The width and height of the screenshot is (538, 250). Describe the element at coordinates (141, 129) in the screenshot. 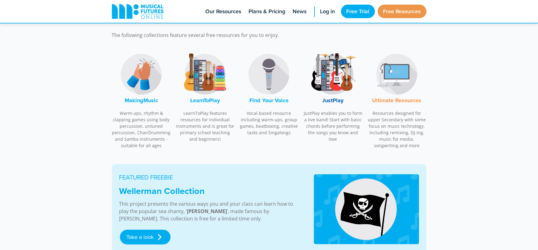

I see `p: Warm-ups, rhythm & clapping games using body percussion, untuned percussion, ChairDrumming and Sa...` at that location.